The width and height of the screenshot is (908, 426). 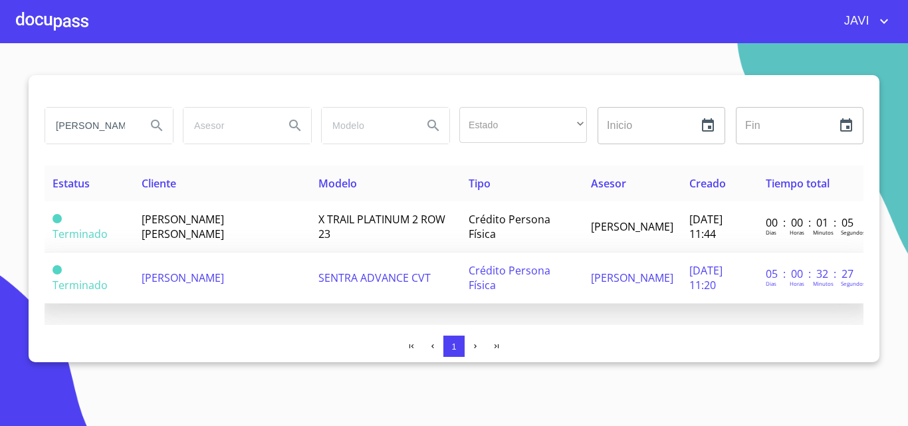 I want to click on span: Estatus, so click(x=71, y=184).